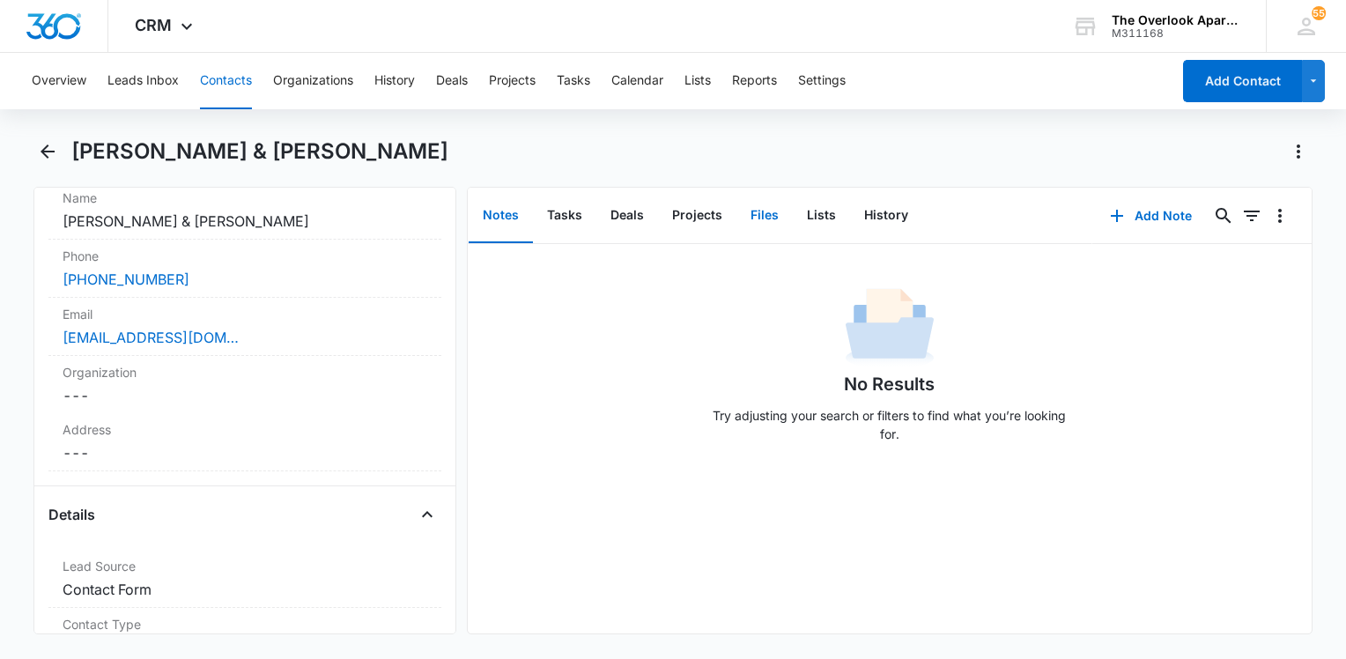  What do you see at coordinates (500, 216) in the screenshot?
I see `button: Notes` at bounding box center [500, 216].